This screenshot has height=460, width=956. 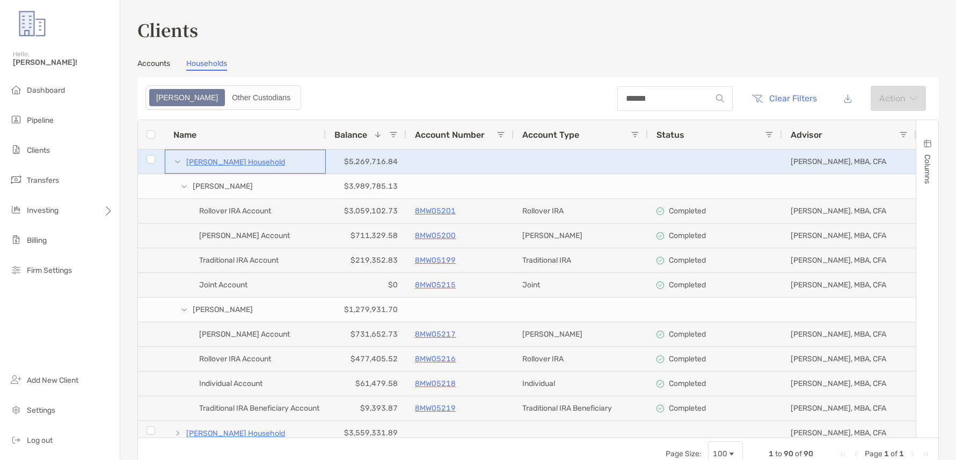 I want to click on span: Advisor, so click(x=806, y=135).